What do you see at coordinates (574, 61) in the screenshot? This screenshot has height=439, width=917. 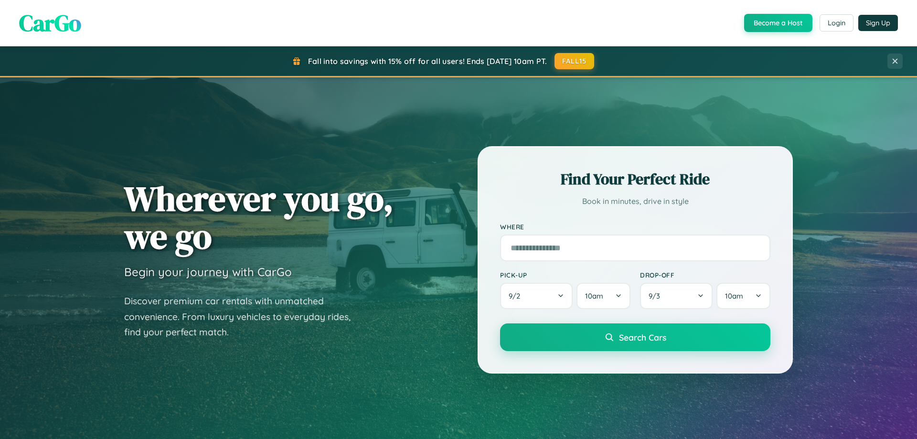 I see `button: FALL15` at bounding box center [574, 61].